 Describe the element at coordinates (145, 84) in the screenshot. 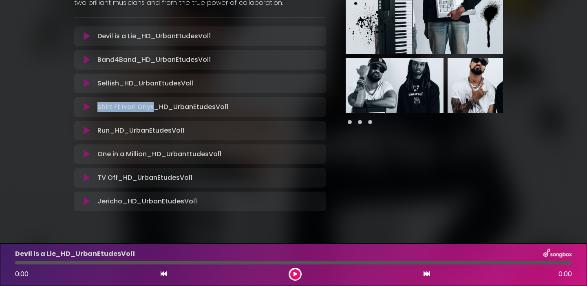

I see `p: Selfish_HD_UrbanEtudesVol1` at that location.